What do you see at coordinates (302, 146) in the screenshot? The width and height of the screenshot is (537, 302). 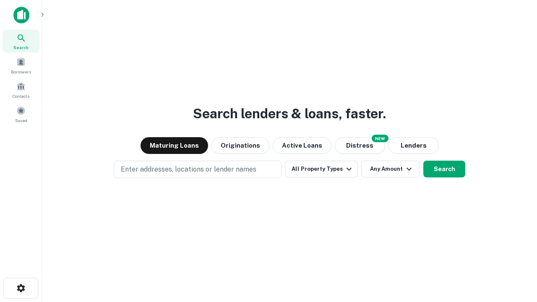 I see `button: Active Loans` at bounding box center [302, 146].